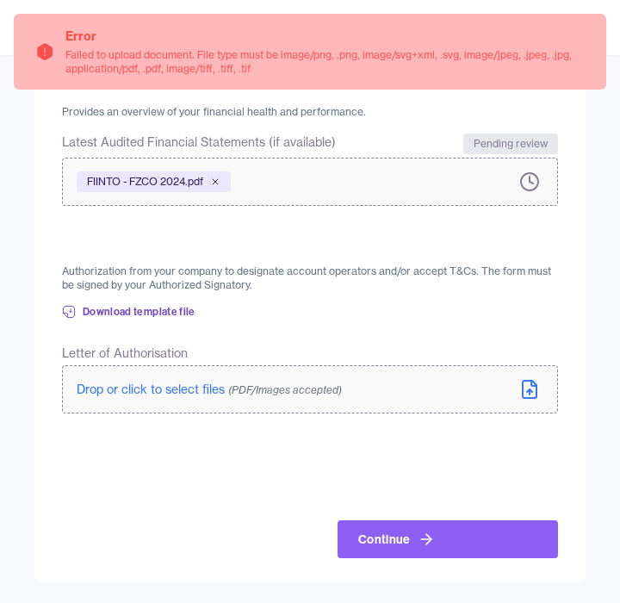 This screenshot has width=620, height=603. Describe the element at coordinates (310, 112) in the screenshot. I see `p: Provides an overview of your financial health and performance.` at that location.